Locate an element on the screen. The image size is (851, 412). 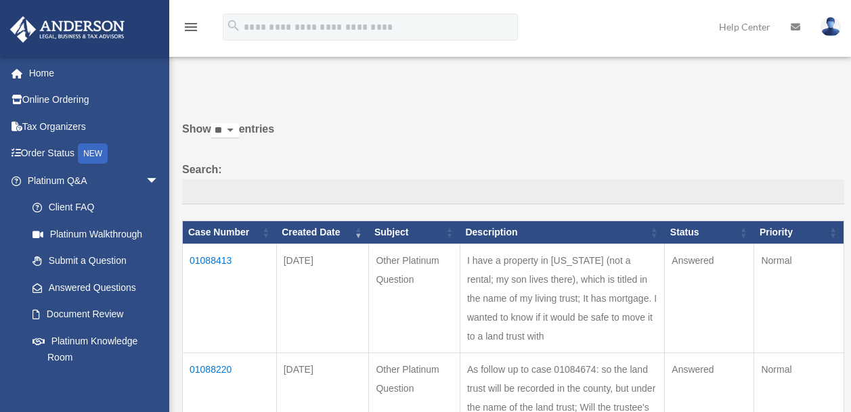
img: User Pic is located at coordinates (831, 26).